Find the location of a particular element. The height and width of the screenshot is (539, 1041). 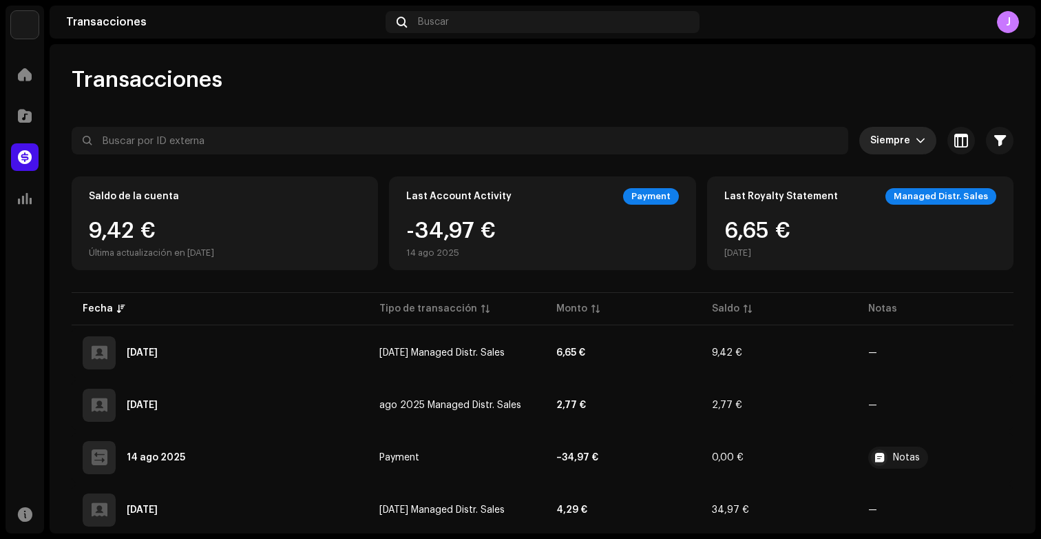

div: Saldo de la cuenta is located at coordinates (134, 196).